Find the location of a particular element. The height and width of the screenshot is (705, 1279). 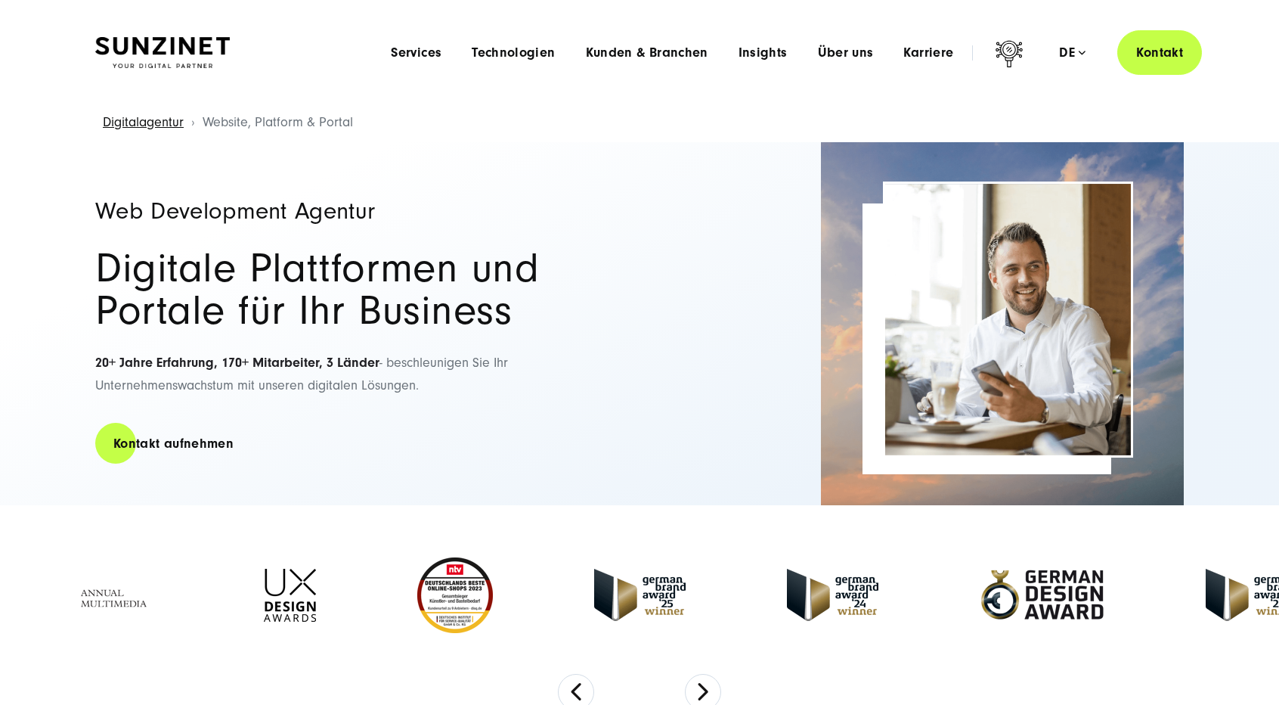

div: de is located at coordinates (1072, 53).